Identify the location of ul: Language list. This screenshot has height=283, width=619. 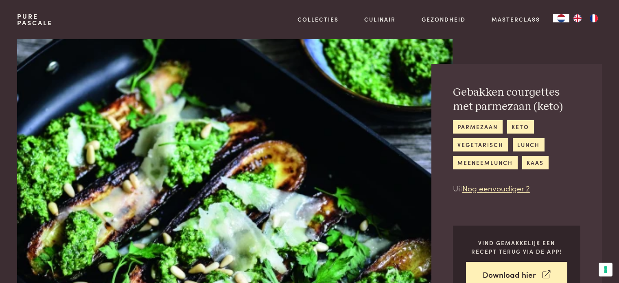
(585, 18).